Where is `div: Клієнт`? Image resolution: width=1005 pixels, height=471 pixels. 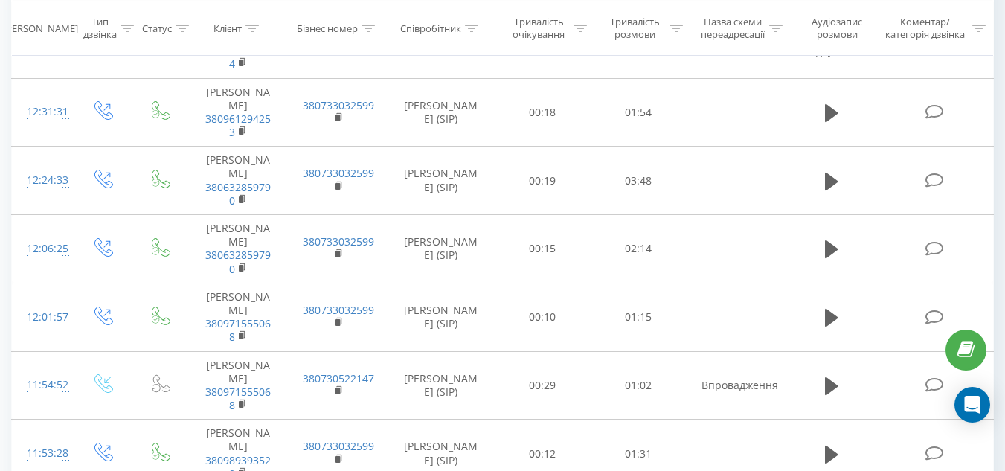 div: Клієнт is located at coordinates (228, 28).